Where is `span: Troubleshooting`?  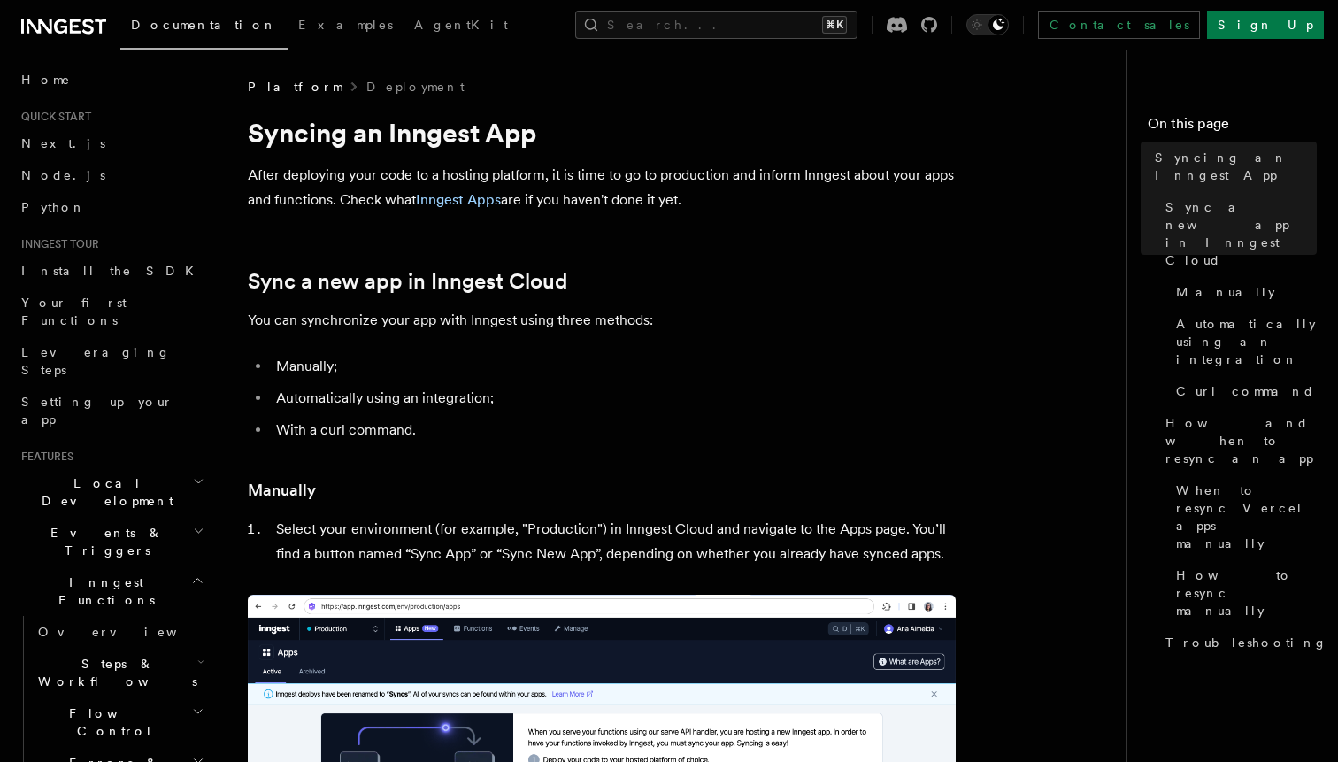 span: Troubleshooting is located at coordinates (1246, 643).